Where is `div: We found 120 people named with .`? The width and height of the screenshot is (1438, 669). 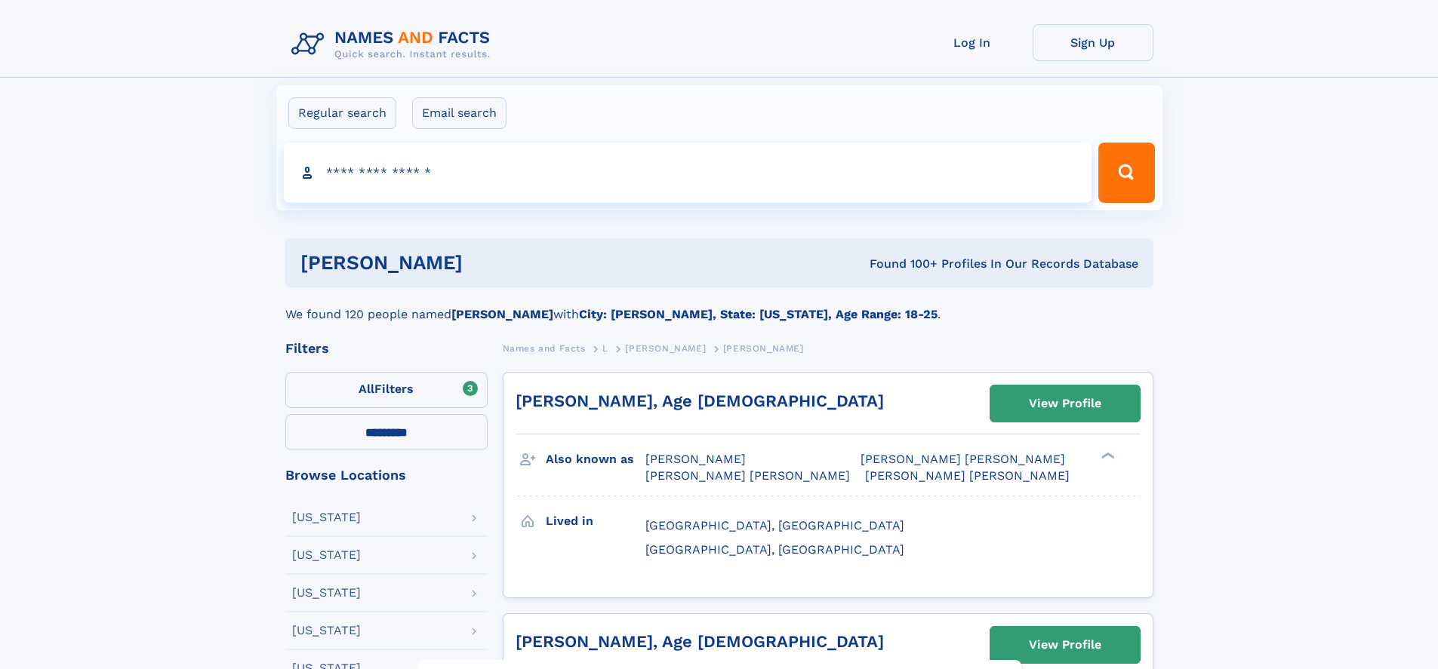 div: We found 120 people named with . is located at coordinates (719, 306).